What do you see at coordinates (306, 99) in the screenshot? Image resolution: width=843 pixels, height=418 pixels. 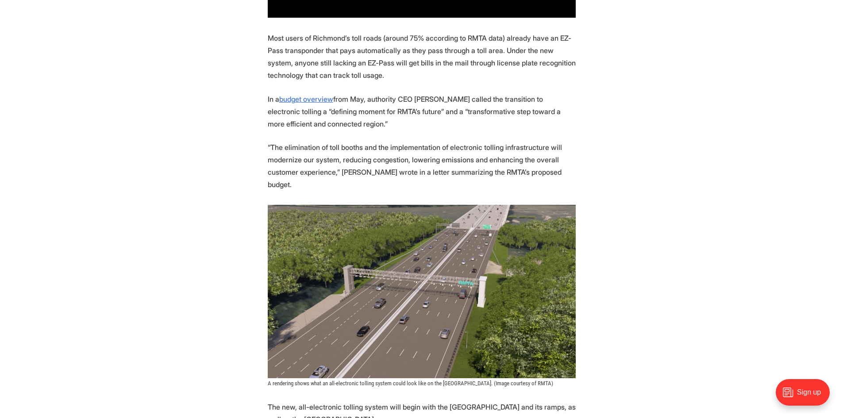 I see `a: budget overview` at bounding box center [306, 99].